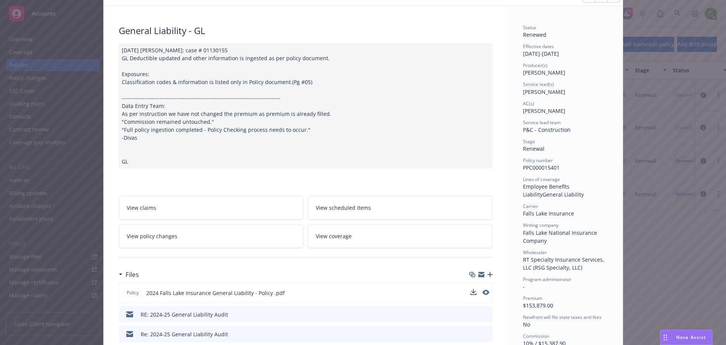 This screenshot has width=726, height=345. I want to click on span: Commission, so click(536, 336).